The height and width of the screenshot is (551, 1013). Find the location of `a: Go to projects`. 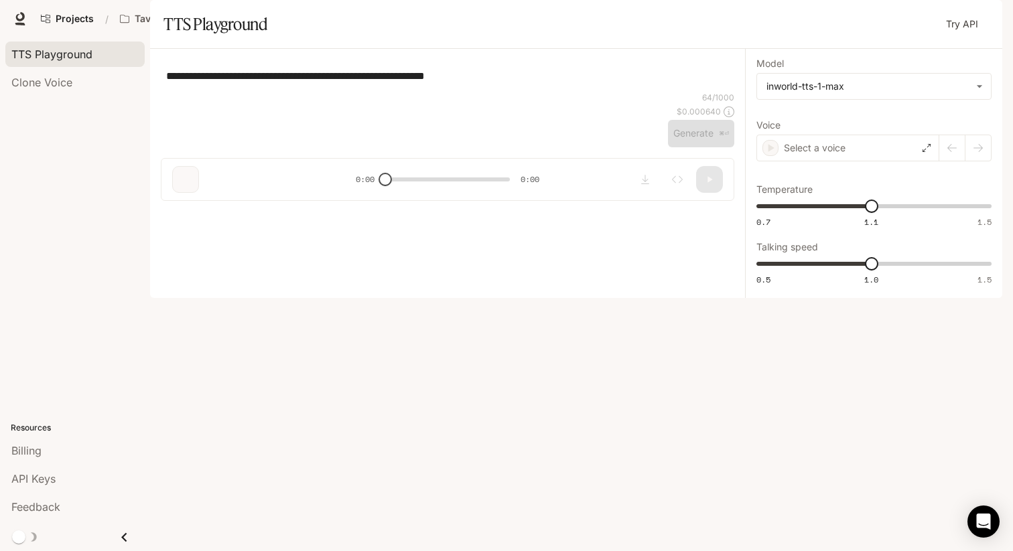

a: Go to projects is located at coordinates (67, 19).